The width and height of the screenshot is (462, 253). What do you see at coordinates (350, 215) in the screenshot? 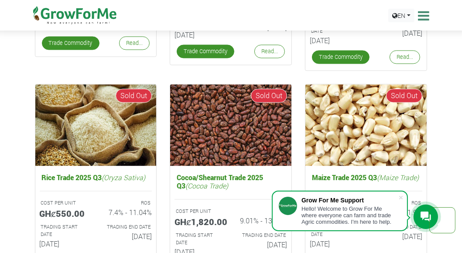
I see `div: Hello! Welcome to Grow For Me where everyone can farm and trade Agric commodities. I'm here to help.` at bounding box center [350, 215].